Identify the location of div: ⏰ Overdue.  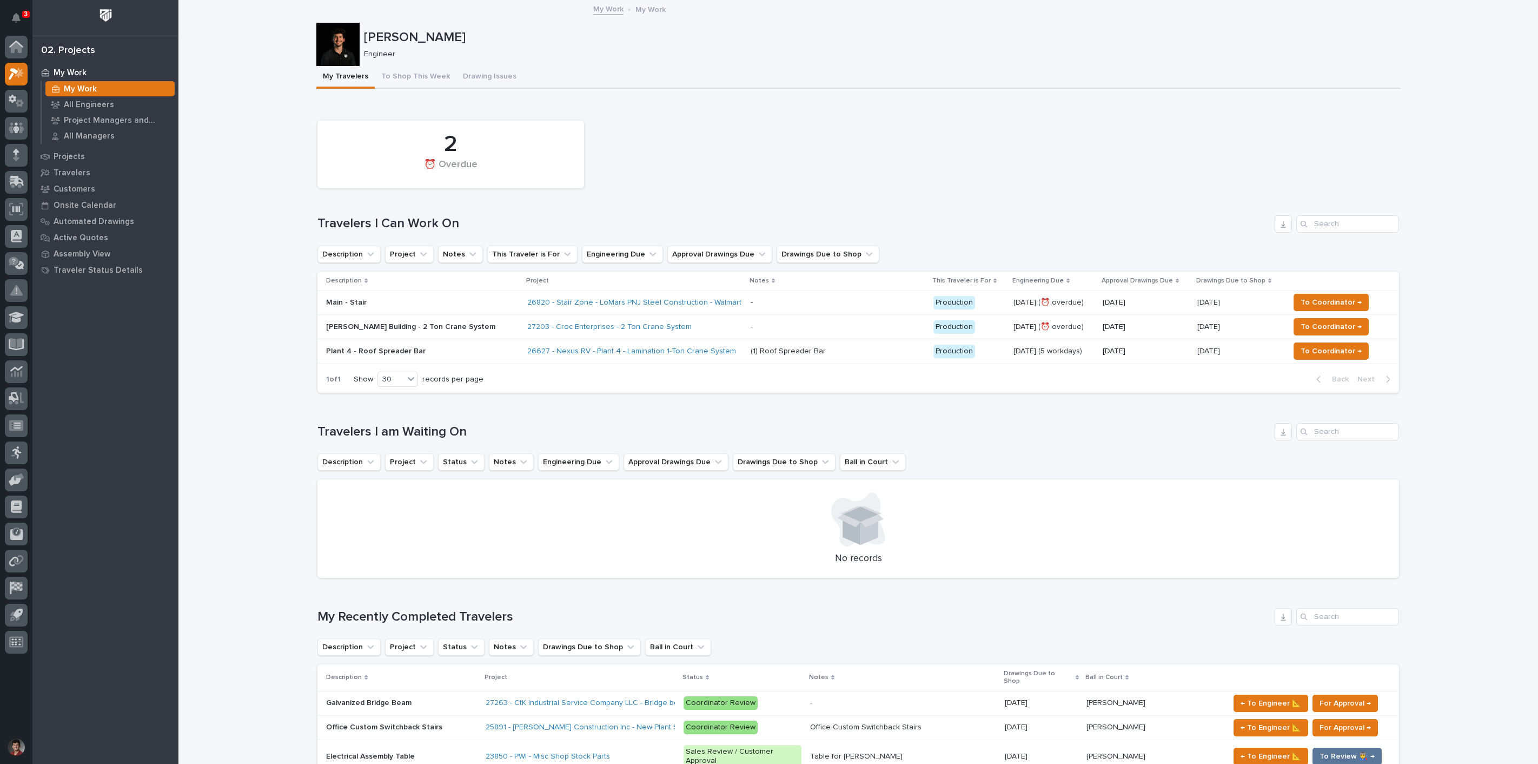
(451, 170).